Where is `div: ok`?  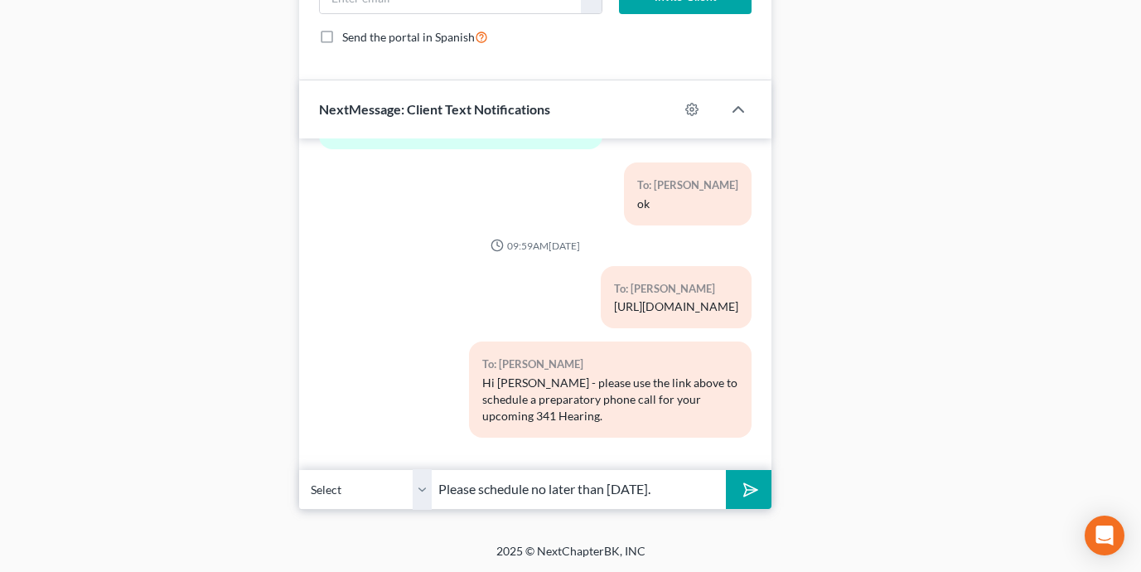
div: ok is located at coordinates (688, 204).